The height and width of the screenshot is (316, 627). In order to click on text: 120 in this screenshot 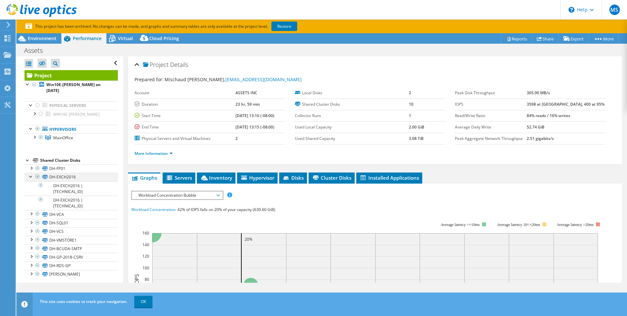, I will do `click(146, 256)`.